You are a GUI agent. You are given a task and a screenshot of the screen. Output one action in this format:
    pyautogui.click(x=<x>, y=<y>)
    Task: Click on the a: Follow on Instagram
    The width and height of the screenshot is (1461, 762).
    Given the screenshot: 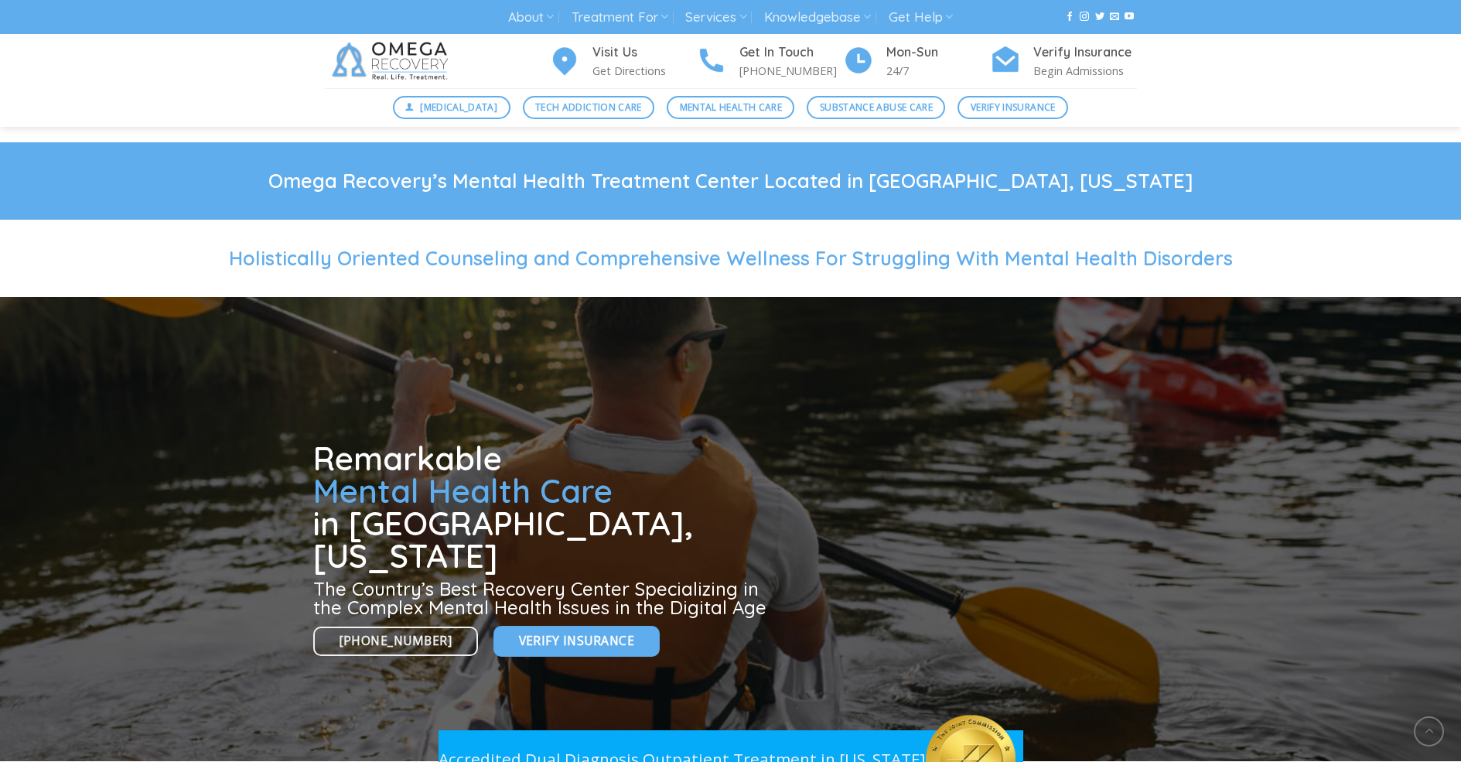 What is the action you would take?
    pyautogui.click(x=1085, y=17)
    